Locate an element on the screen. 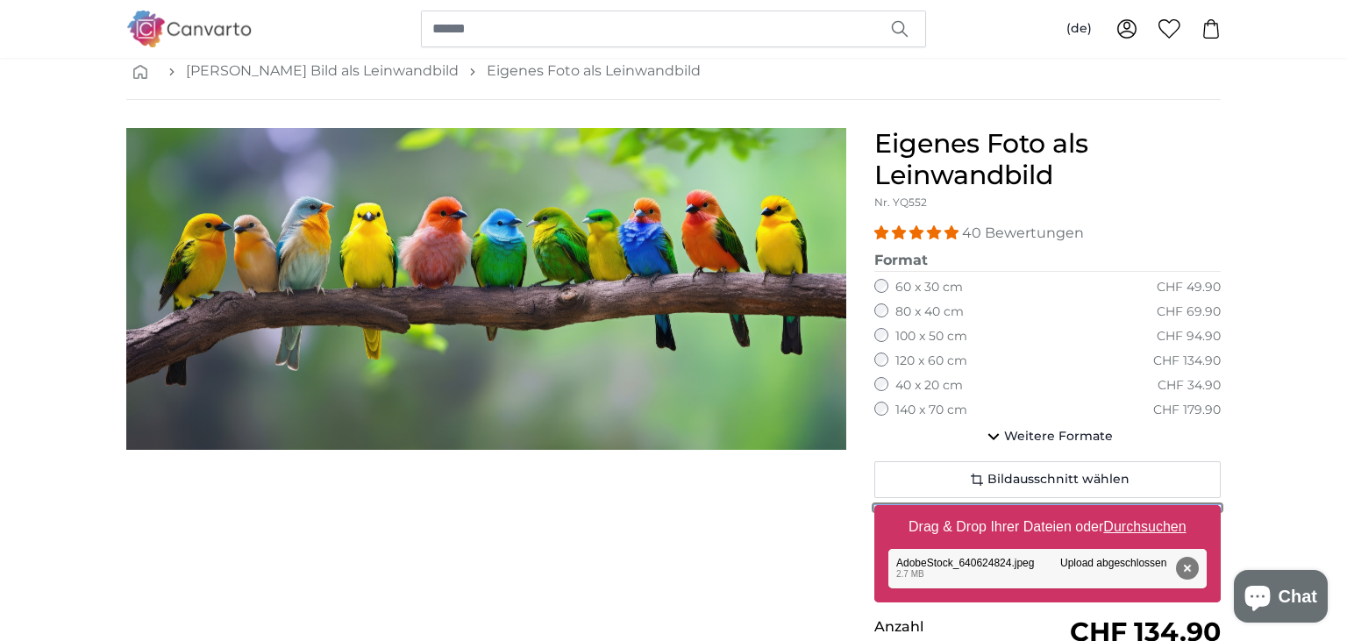 This screenshot has width=1347, height=641. legend: Format is located at coordinates (1047, 260).